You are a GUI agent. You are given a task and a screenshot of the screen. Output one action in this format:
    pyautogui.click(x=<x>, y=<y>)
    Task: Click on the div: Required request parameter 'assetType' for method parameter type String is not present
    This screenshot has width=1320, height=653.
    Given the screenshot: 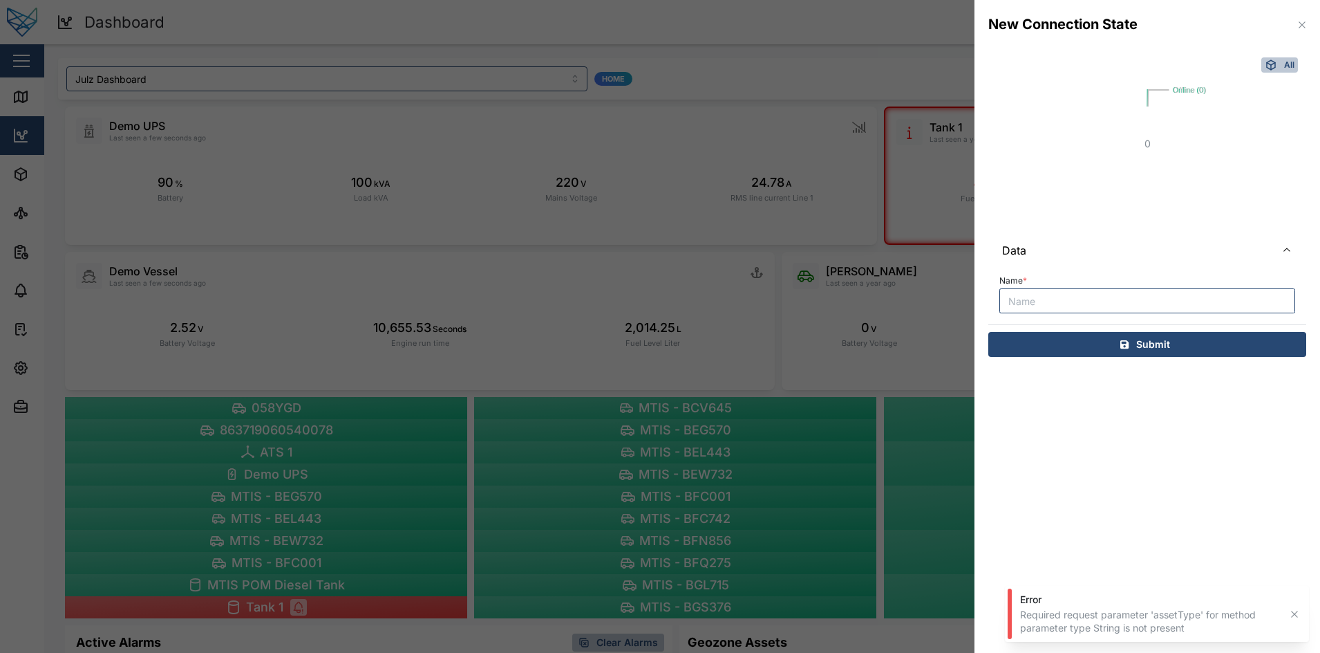 What is the action you would take?
    pyautogui.click(x=1150, y=621)
    